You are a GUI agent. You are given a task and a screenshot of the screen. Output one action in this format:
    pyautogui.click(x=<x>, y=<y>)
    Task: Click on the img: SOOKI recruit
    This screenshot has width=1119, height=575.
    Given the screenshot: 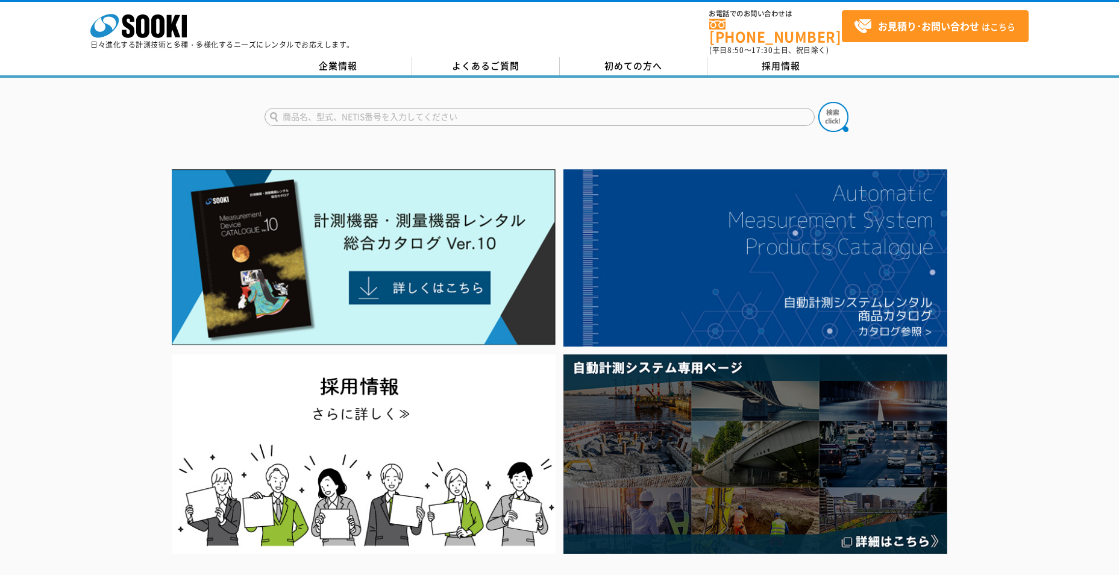 What is the action you would take?
    pyautogui.click(x=363, y=454)
    